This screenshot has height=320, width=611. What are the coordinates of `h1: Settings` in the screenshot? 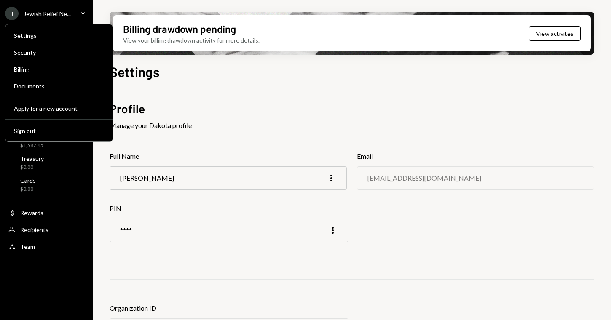 It's located at (135, 72).